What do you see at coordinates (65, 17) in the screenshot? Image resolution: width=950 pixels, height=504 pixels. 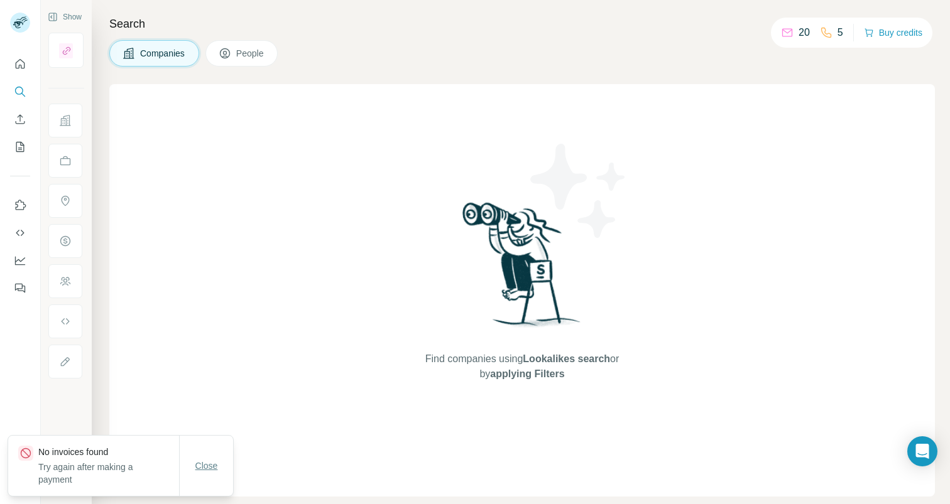 I see `button: Show` at bounding box center [65, 17].